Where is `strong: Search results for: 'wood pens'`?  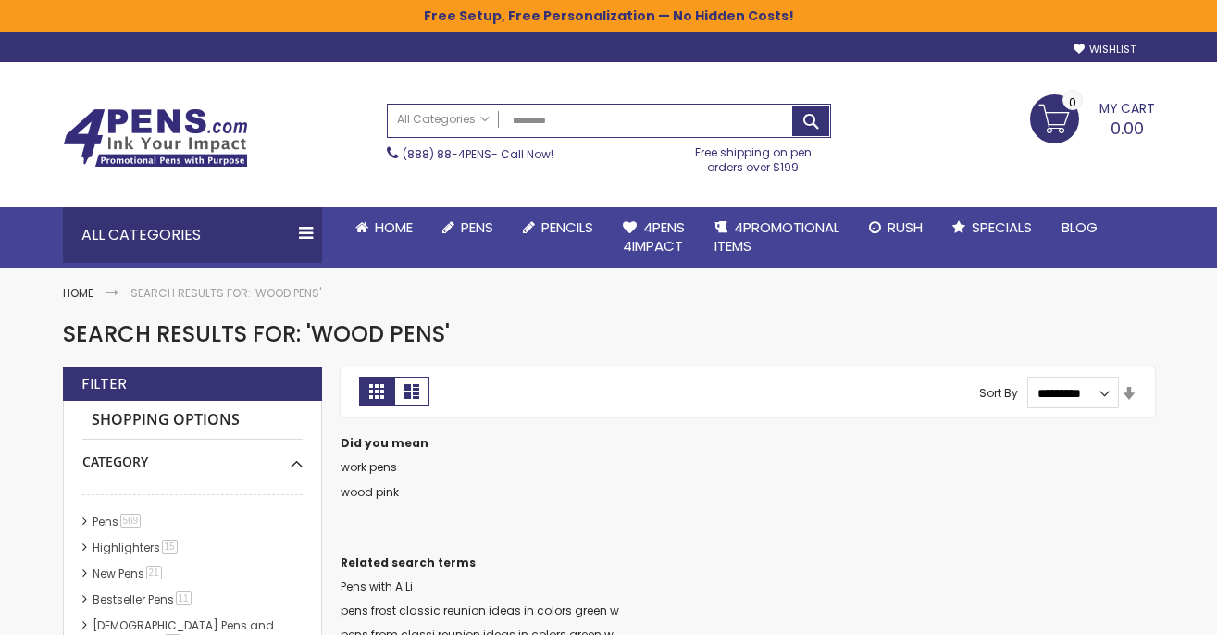 strong: Search results for: 'wood pens' is located at coordinates (226, 293).